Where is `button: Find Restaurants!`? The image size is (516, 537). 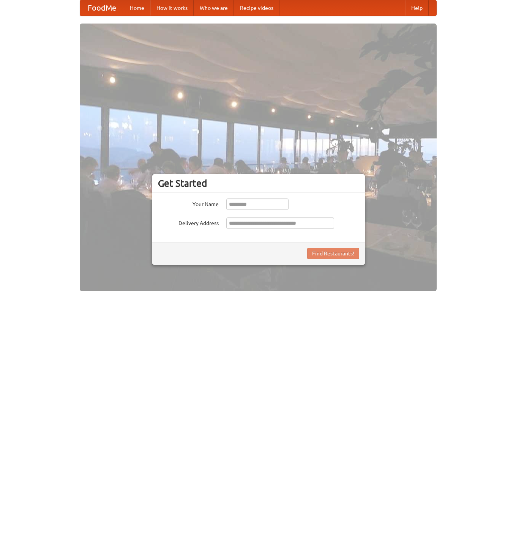 button: Find Restaurants! is located at coordinates (333, 254).